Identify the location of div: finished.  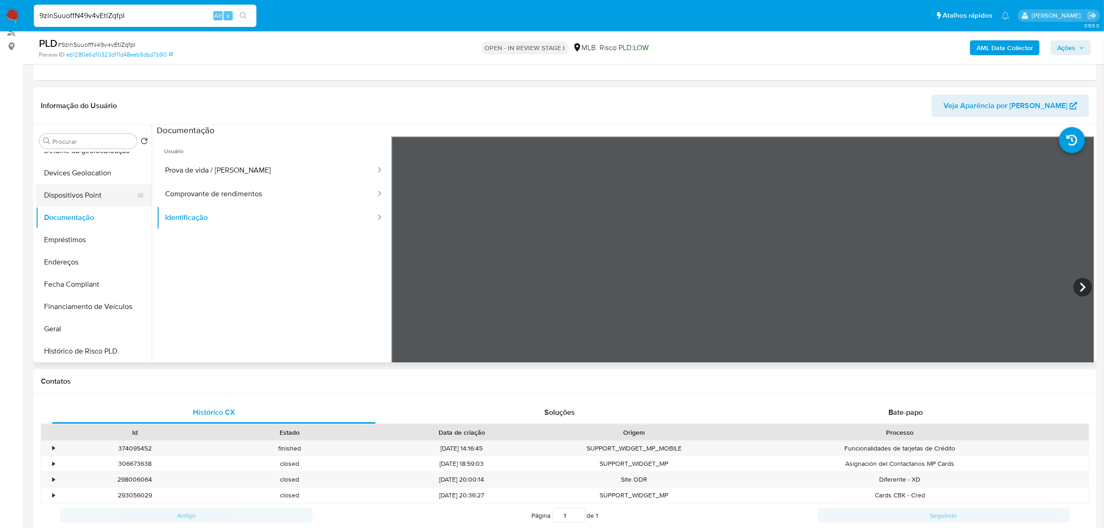
(289, 448).